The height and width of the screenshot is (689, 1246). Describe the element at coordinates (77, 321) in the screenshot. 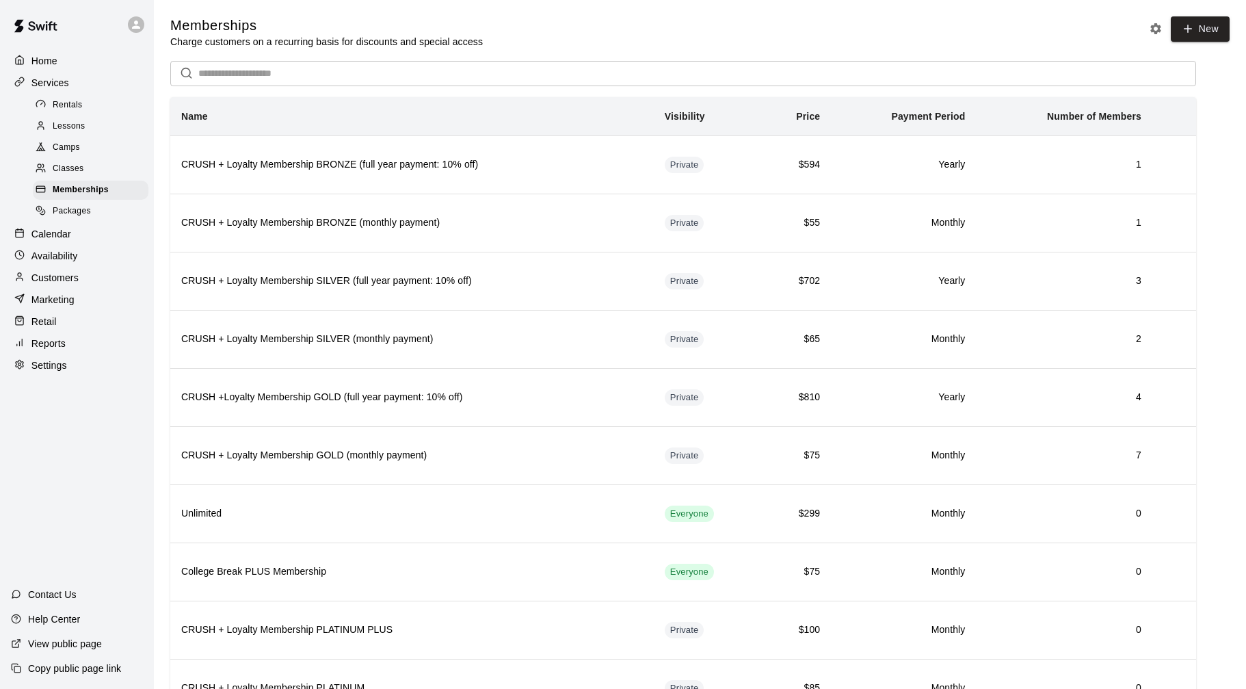

I see `a: Retail` at that location.